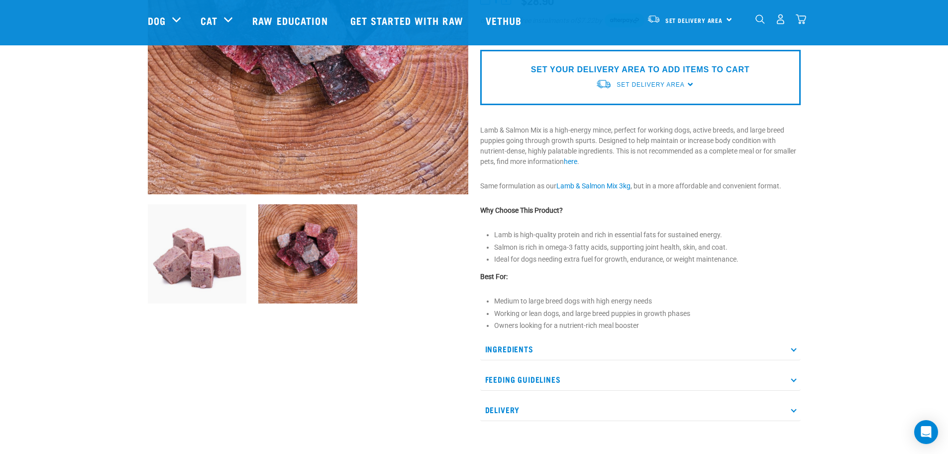  I want to click on a: Vethub, so click(505, 20).